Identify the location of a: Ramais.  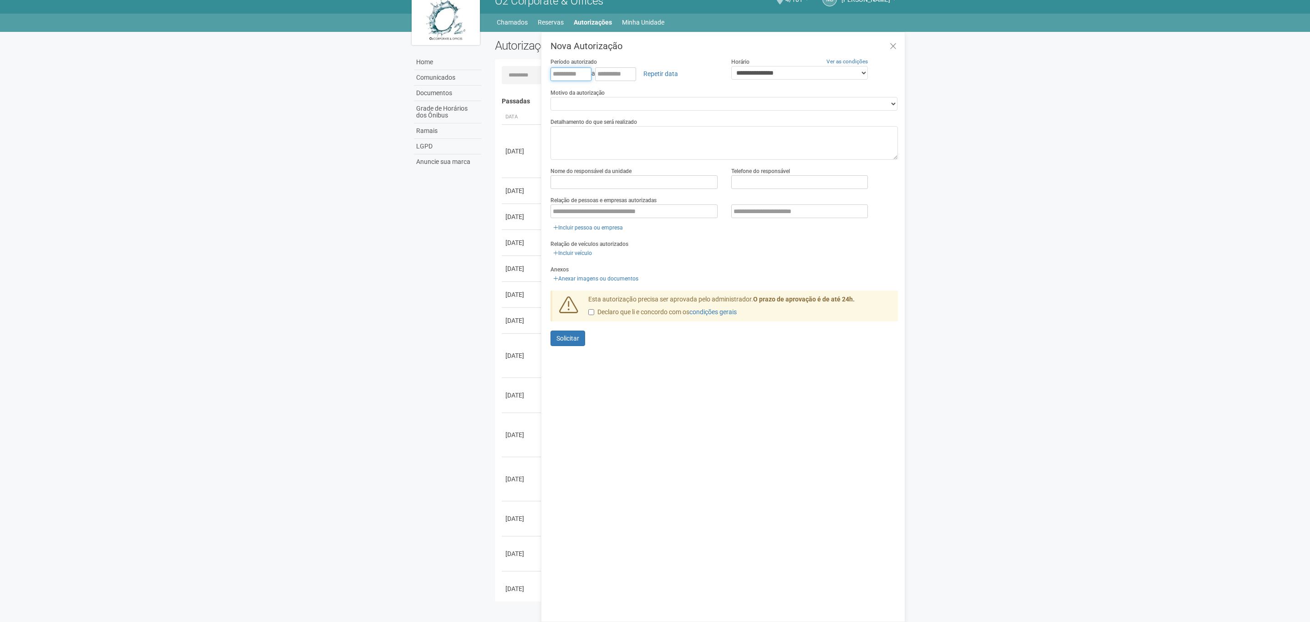
(448, 131).